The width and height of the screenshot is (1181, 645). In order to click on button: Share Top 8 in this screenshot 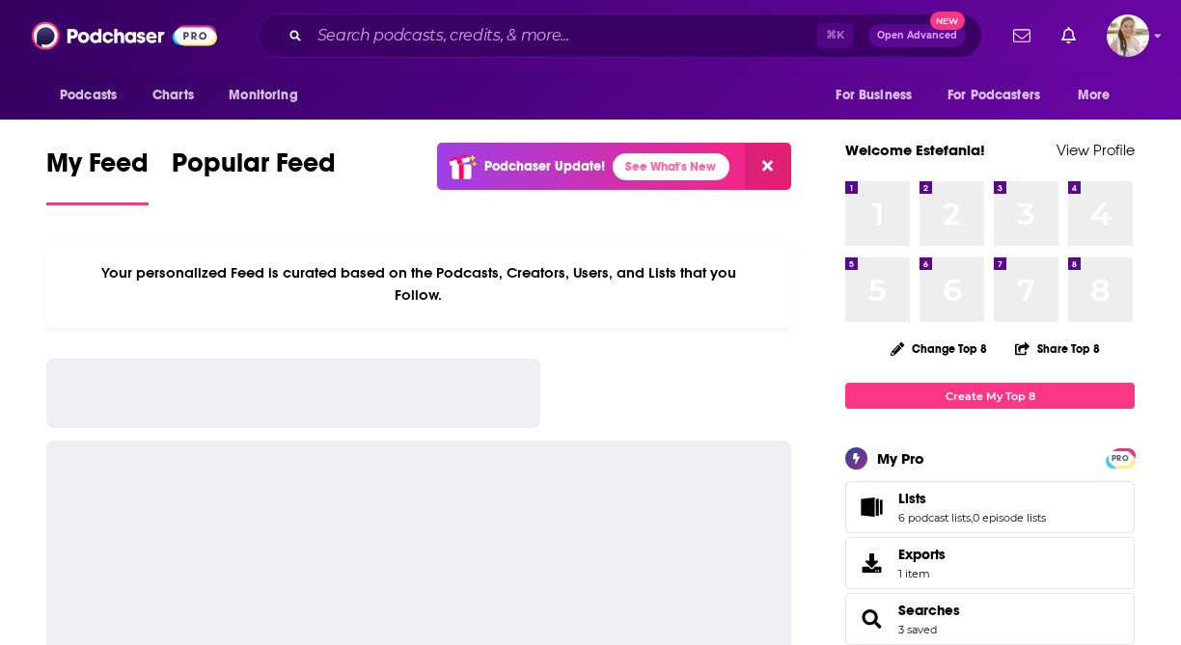, I will do `click(1057, 348)`.